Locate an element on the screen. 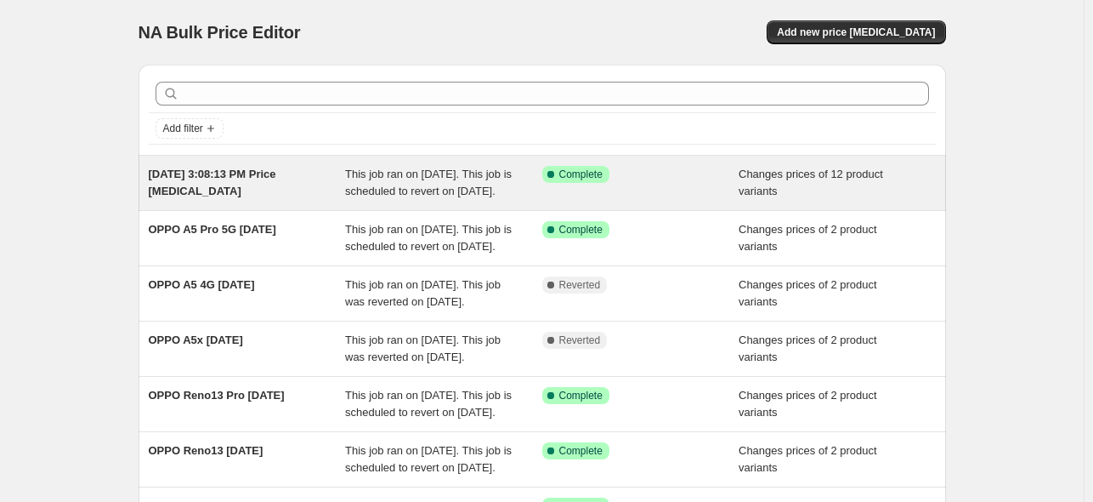  span: Changes prices of 12 product variants is located at coordinates (811, 182).